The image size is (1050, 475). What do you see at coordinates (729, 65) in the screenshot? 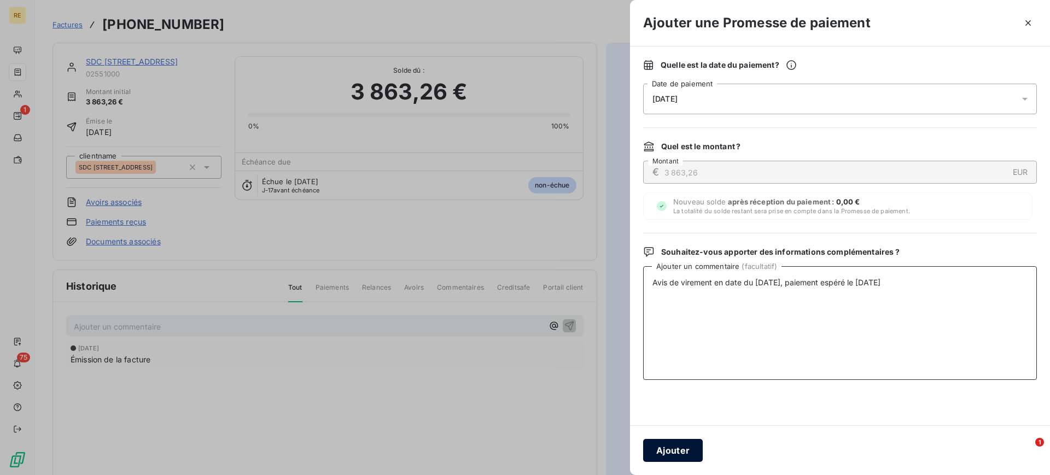
I see `span: Quelle est la date du paiement ?` at bounding box center [729, 65].